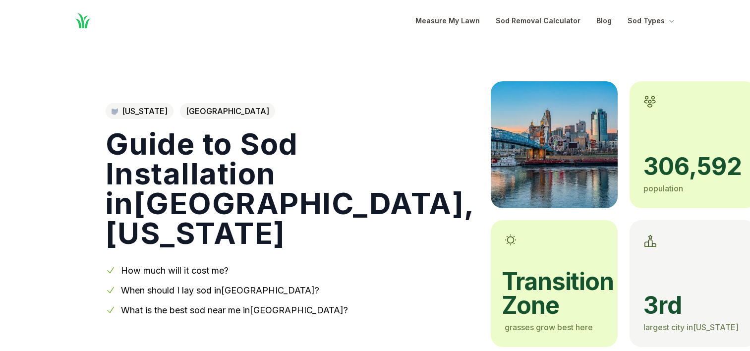 This screenshot has width=750, height=351. I want to click on span: grasses grow best here, so click(549, 327).